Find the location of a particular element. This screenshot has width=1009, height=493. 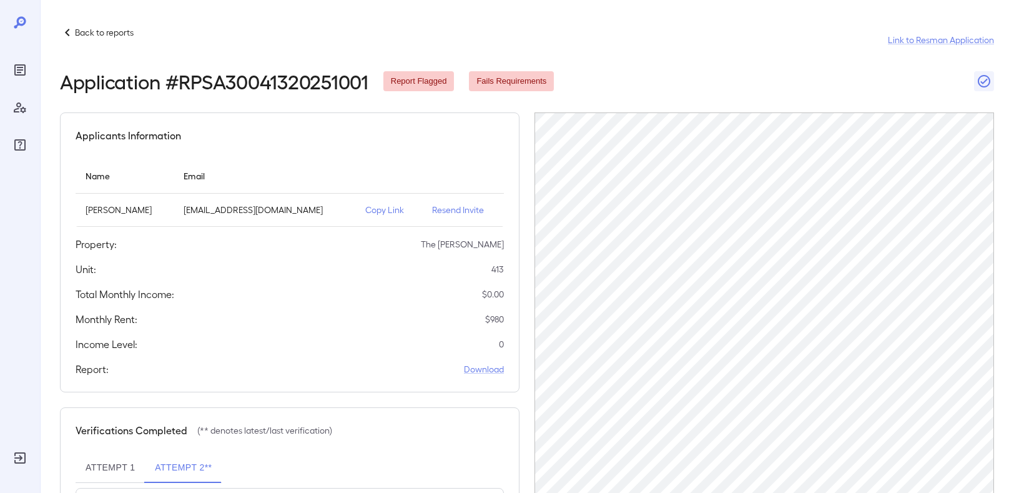

table: simple table is located at coordinates (290, 192).